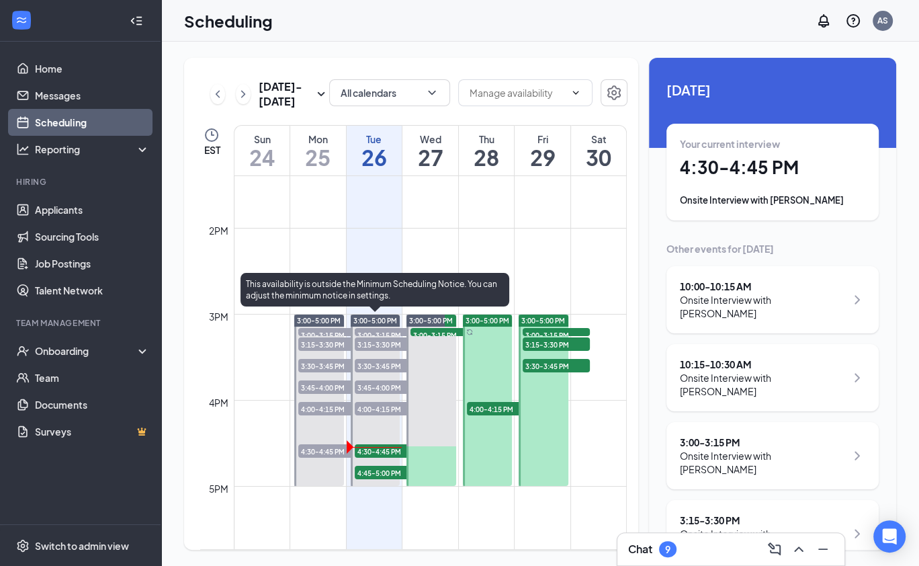 The image size is (919, 566). Describe the element at coordinates (92, 290) in the screenshot. I see `a: Talent Network` at that location.